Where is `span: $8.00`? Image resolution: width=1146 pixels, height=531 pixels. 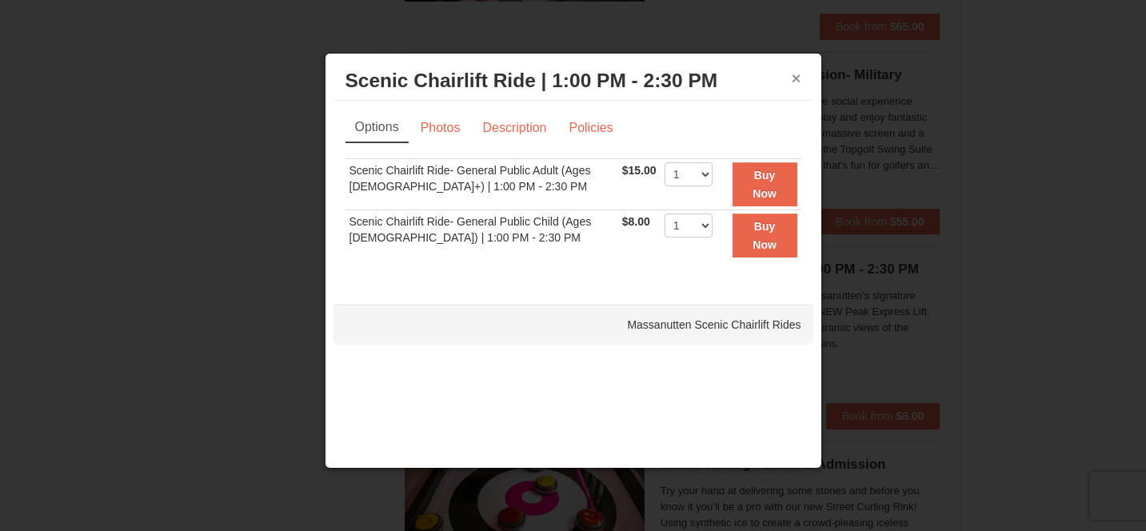 span: $8.00 is located at coordinates (636, 221).